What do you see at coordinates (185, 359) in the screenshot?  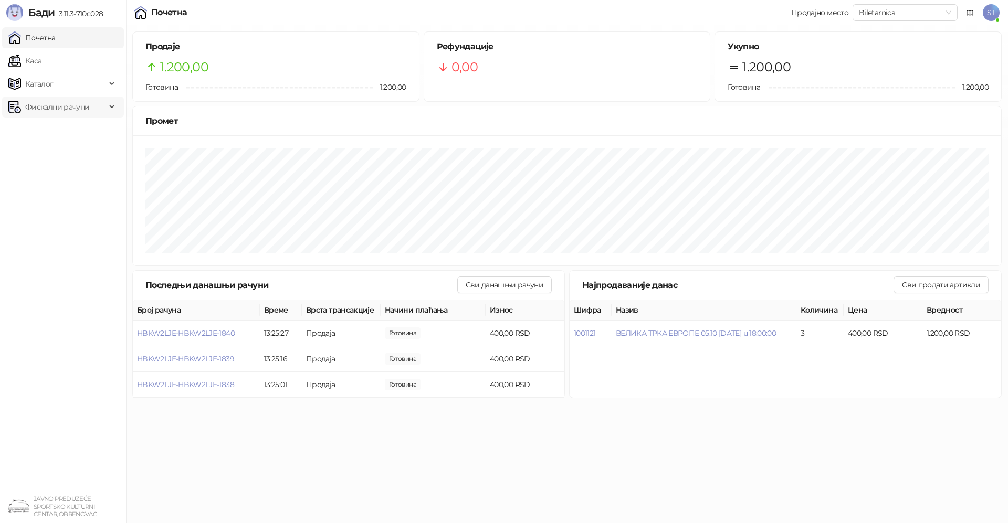 I see `button: HBKW2LJE-HBKW2LJE-1839` at bounding box center [185, 359].